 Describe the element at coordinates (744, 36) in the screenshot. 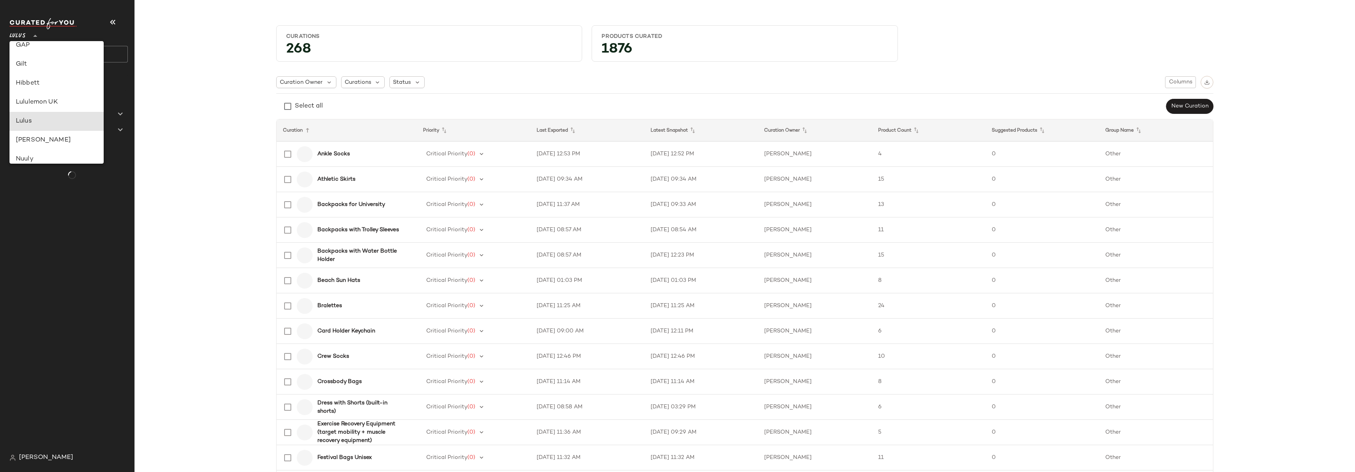

I see `div: Products Curated` at that location.